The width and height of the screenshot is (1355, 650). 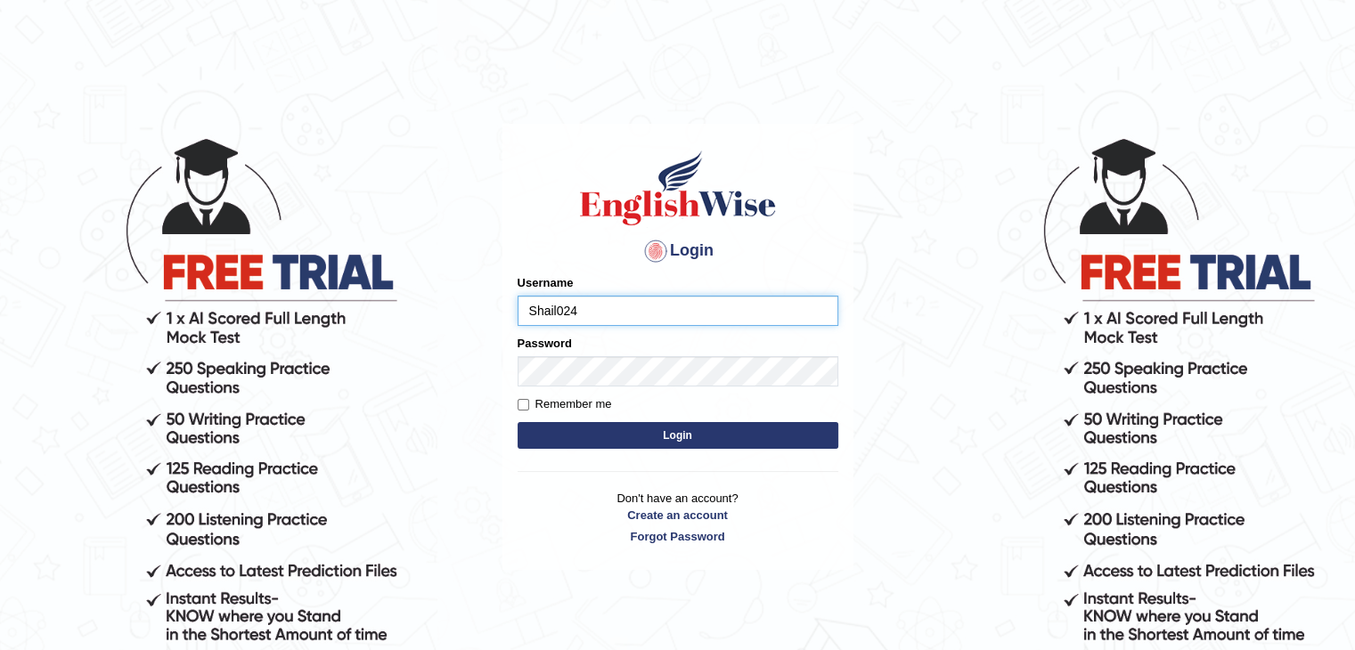 I want to click on label: Password, so click(x=544, y=343).